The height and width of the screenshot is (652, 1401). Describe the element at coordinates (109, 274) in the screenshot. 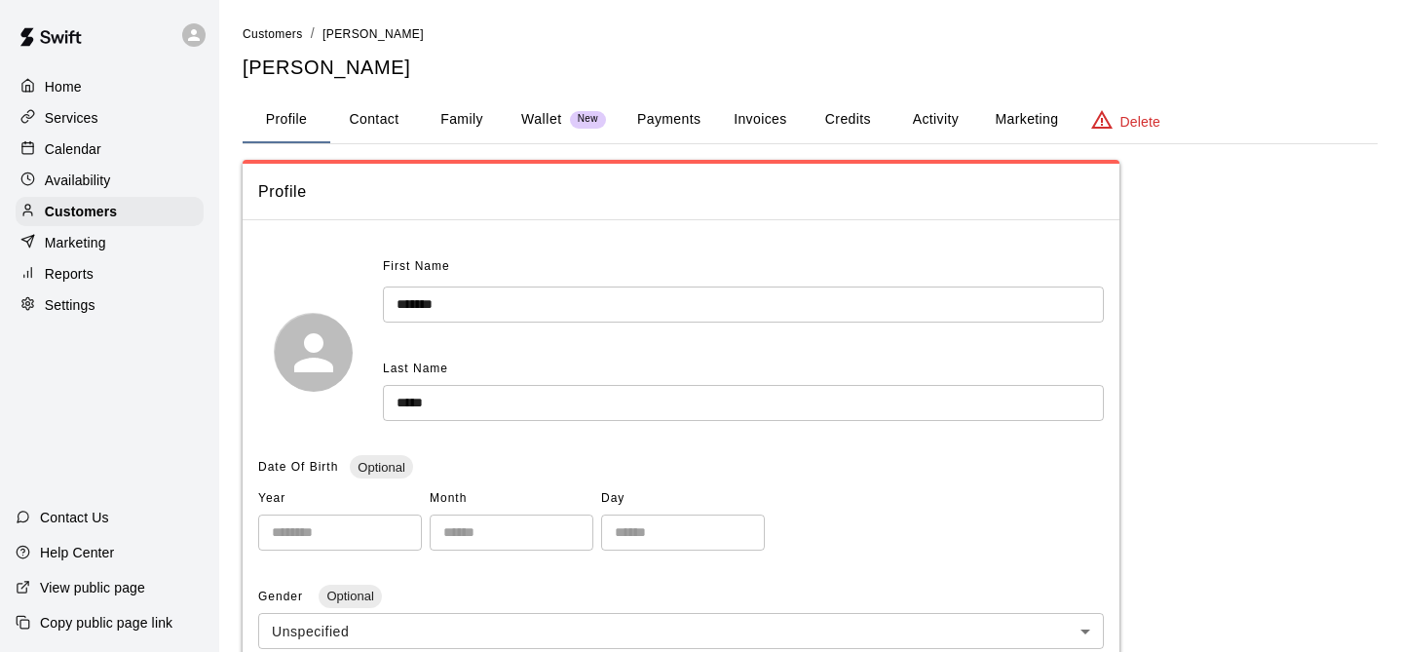

I see `a: Reports` at that location.